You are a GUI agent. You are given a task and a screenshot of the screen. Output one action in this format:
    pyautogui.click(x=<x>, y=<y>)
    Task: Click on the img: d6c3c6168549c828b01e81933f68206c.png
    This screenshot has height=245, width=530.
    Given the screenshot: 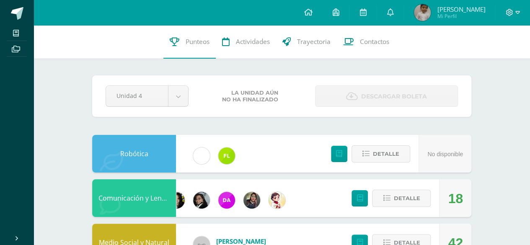 What is the action you would take?
    pyautogui.click(x=227, y=156)
    